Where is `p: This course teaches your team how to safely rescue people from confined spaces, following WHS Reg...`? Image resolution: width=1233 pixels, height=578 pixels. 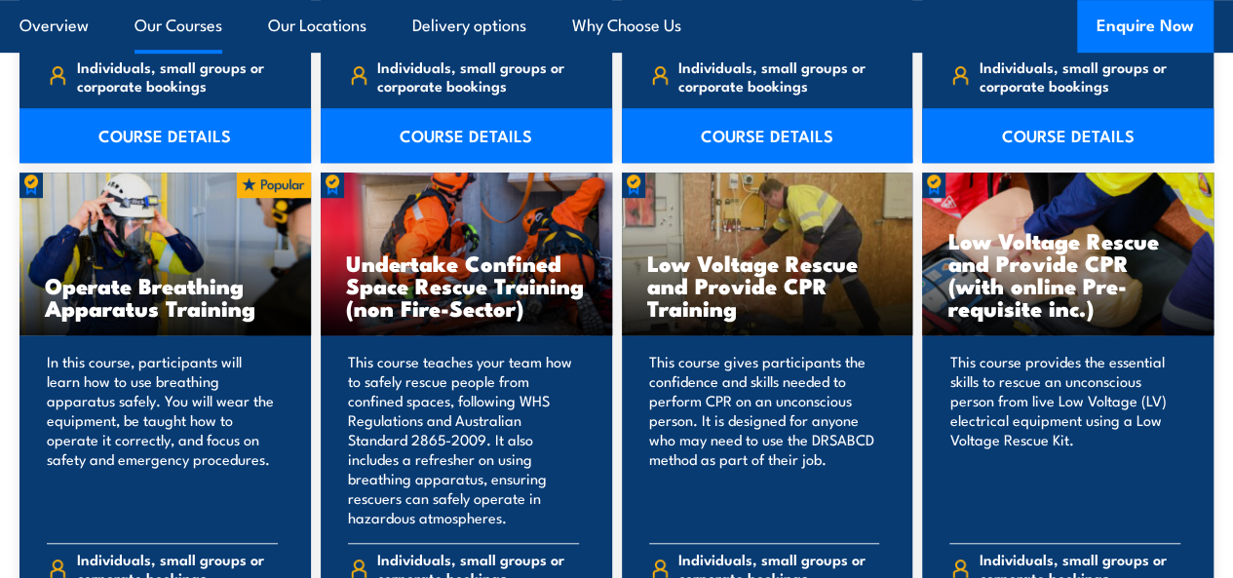 p: This course teaches your team how to safely rescue people from confined spaces, following WHS Reg... is located at coordinates (463, 440).